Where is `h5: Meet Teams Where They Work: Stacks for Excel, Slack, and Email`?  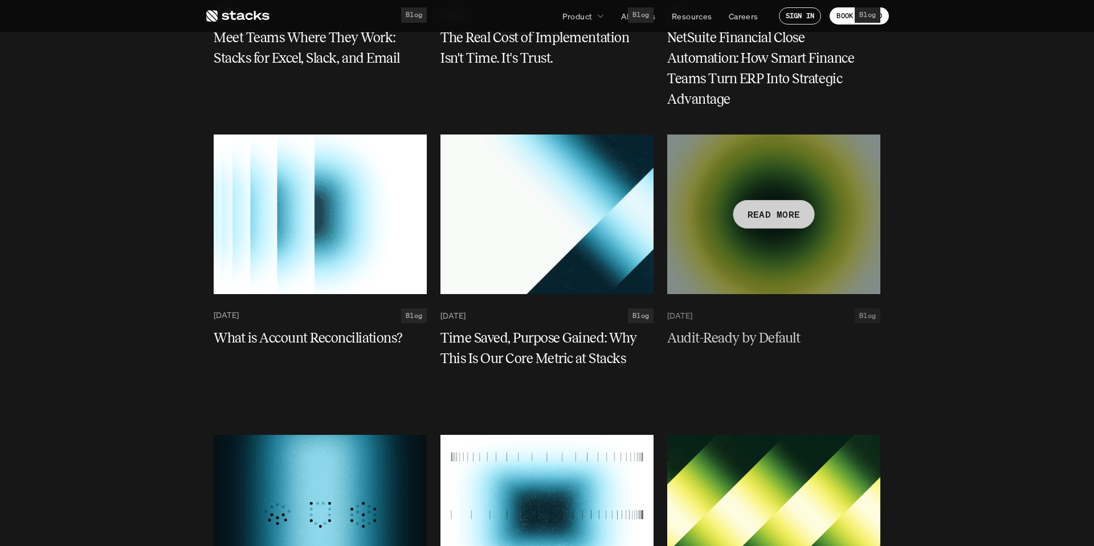 h5: Meet Teams Where They Work: Stacks for Excel, Slack, and Email is located at coordinates (313, 48).